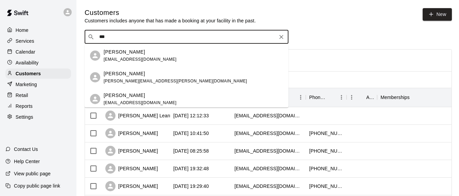  Describe the element at coordinates (268, 133) in the screenshot. I see `div: graemelewis67@gmail.com` at that location.